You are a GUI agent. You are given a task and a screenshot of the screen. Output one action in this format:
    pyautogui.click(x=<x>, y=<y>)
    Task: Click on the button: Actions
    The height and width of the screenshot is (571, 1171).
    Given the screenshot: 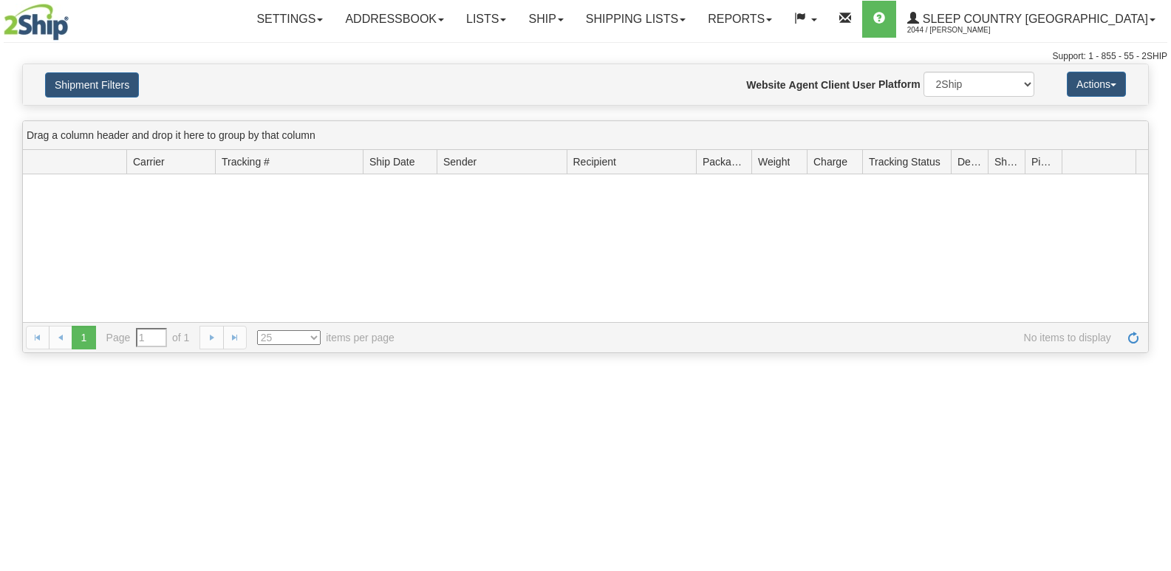 What is the action you would take?
    pyautogui.click(x=1097, y=84)
    